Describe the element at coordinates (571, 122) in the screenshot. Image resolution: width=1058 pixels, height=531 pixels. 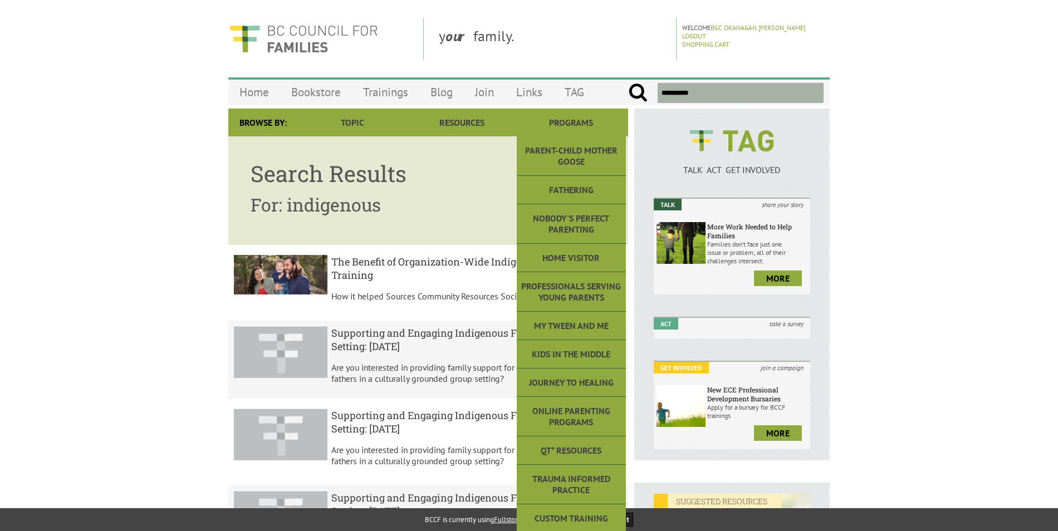
I see `a: Programs` at that location.